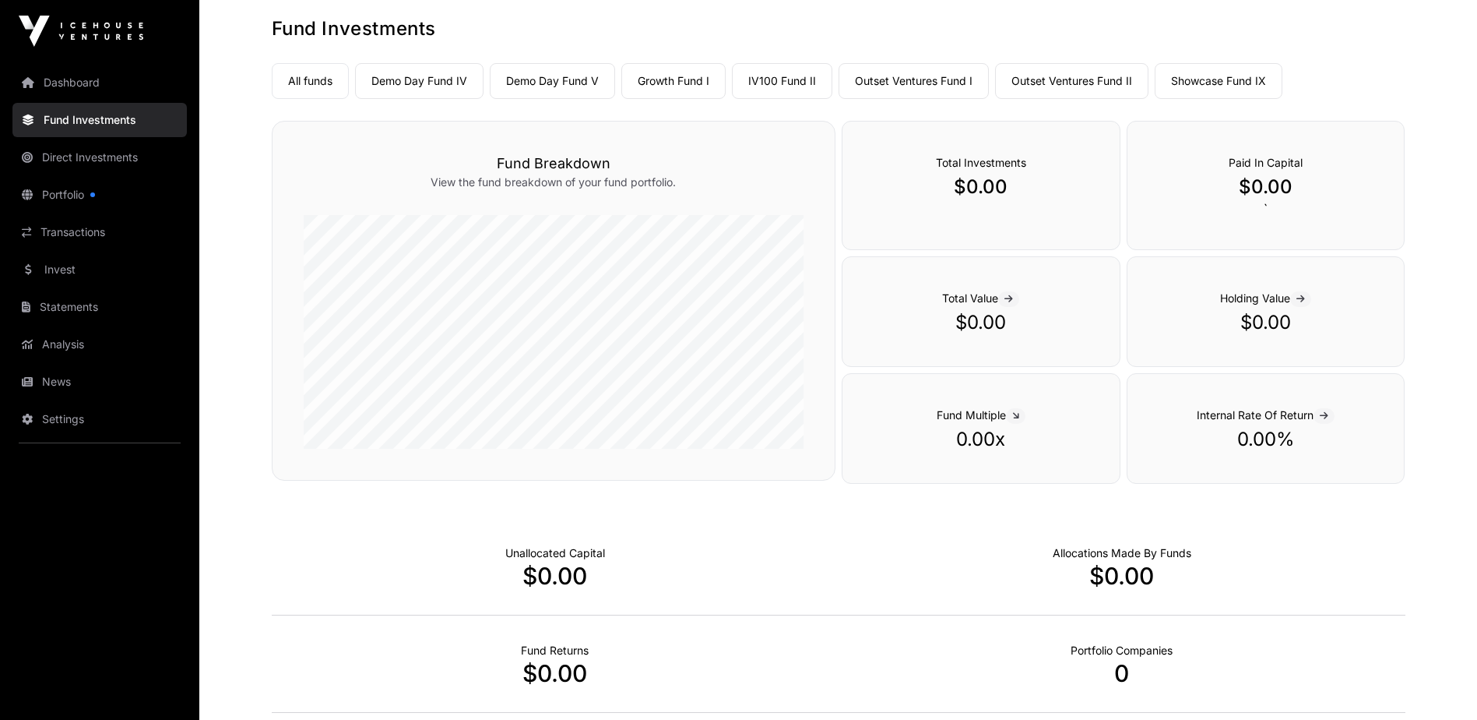 The width and height of the screenshot is (1477, 720). Describe the element at coordinates (100, 232) in the screenshot. I see `a: Transactions` at that location.